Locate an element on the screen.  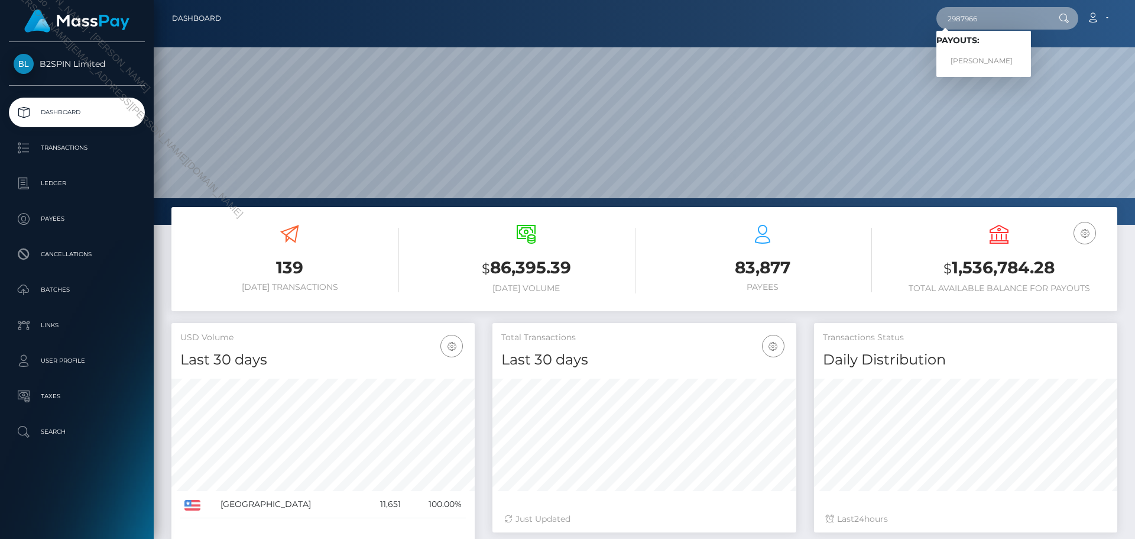
a: Cancellations is located at coordinates (77, 254).